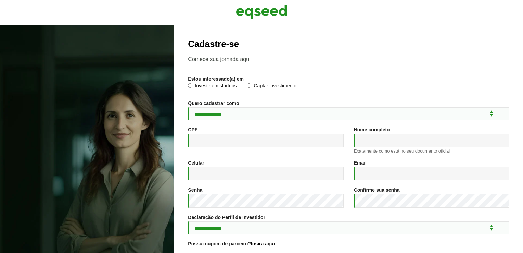 The width and height of the screenshot is (523, 253). I want to click on label: Declaração do Perfil de Investidor, so click(227, 217).